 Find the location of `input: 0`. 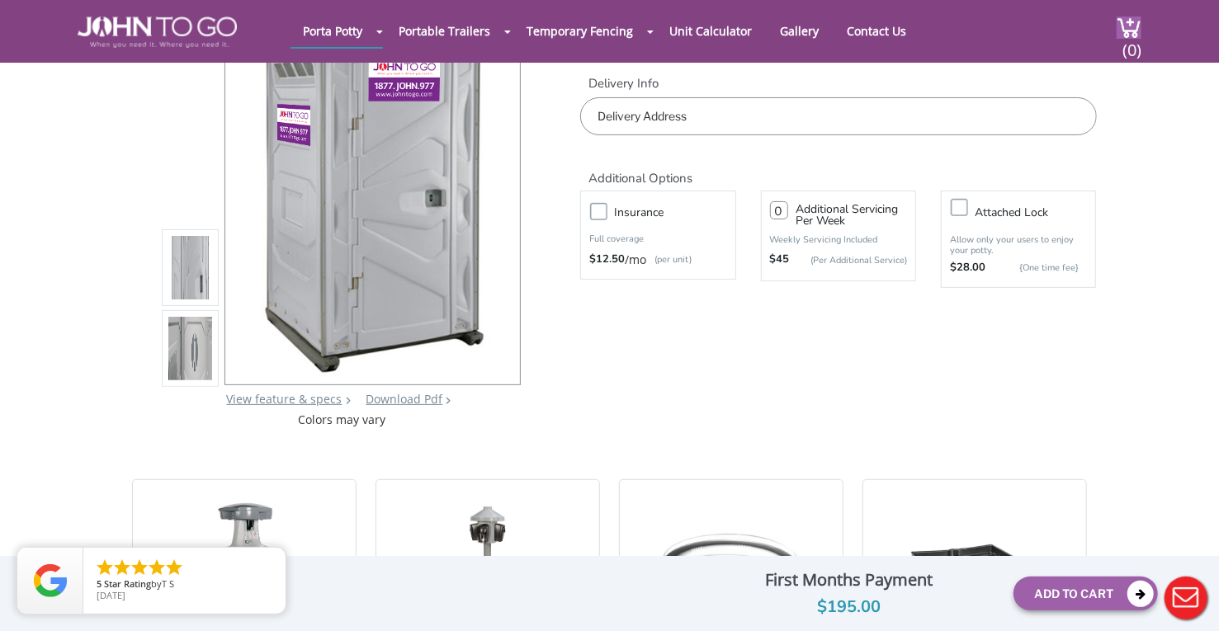

input: 0 is located at coordinates (779, 210).